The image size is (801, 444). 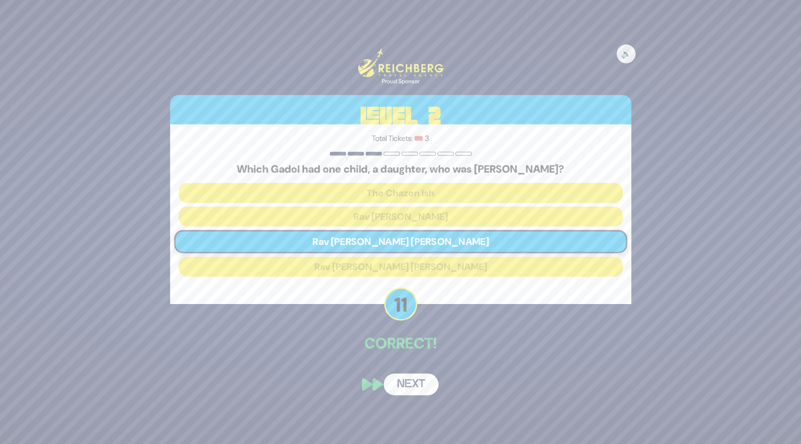 What do you see at coordinates (401, 81) in the screenshot?
I see `div: Proud Sponsor` at bounding box center [401, 81].